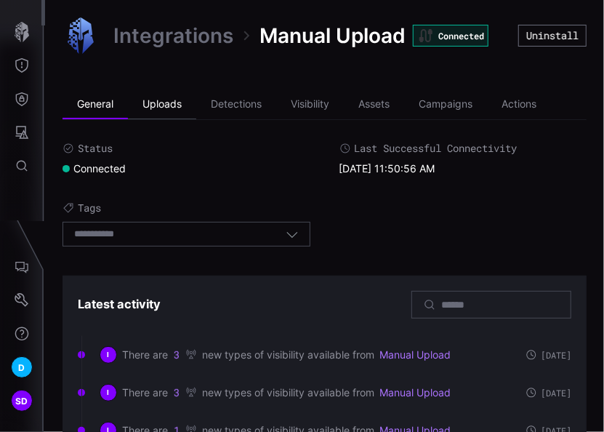 This screenshot has height=432, width=604. I want to click on span: Manual Upload, so click(332, 36).